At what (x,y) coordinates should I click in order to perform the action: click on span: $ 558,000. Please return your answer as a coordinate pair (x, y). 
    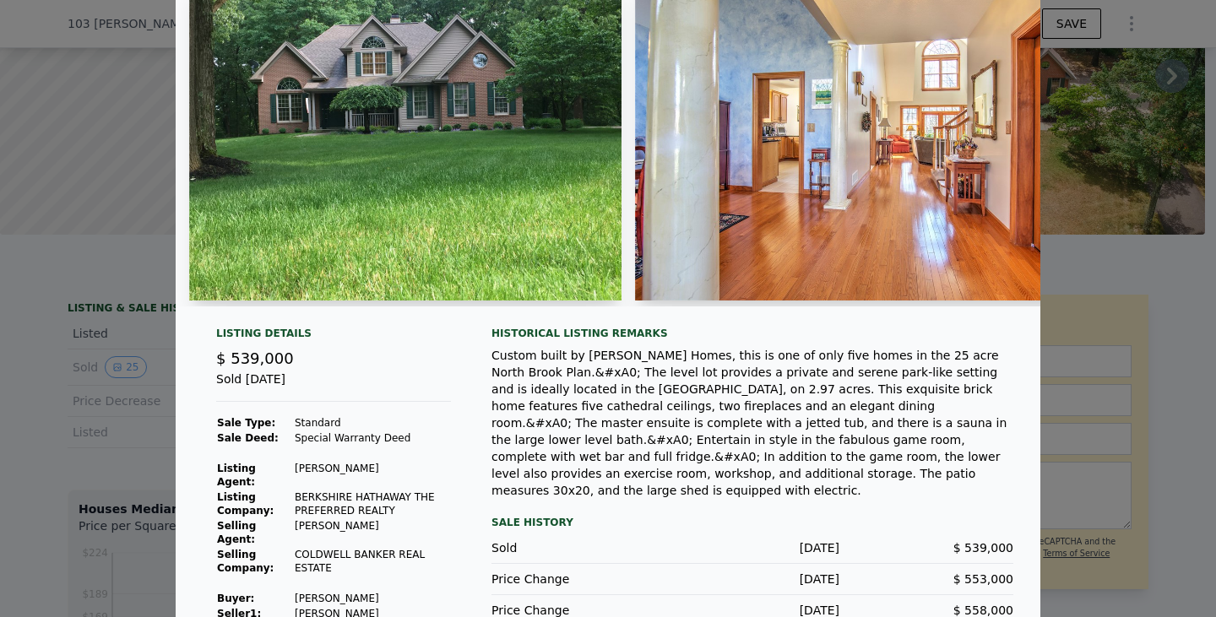
    Looking at the image, I should click on (983, 611).